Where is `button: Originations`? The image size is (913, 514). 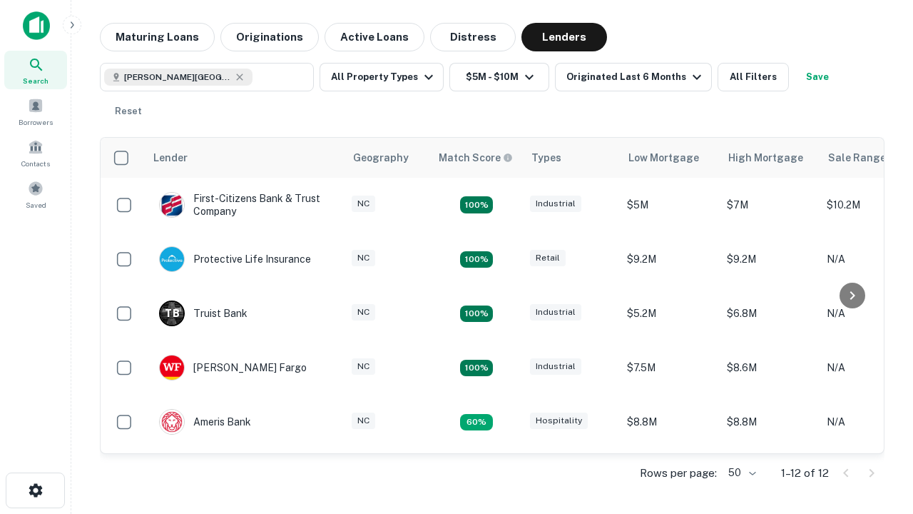
button: Originations is located at coordinates (270, 37).